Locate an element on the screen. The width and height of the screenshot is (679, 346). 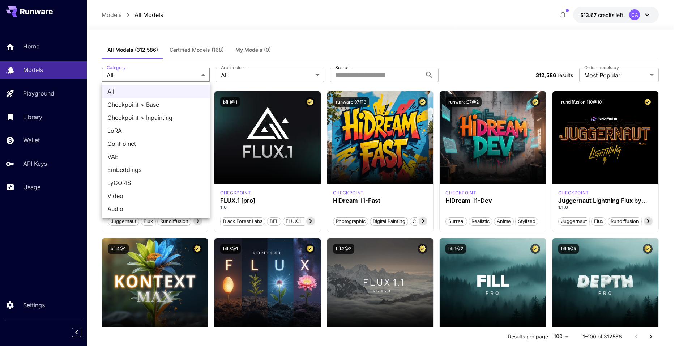
span: LoRA is located at coordinates (156, 131).